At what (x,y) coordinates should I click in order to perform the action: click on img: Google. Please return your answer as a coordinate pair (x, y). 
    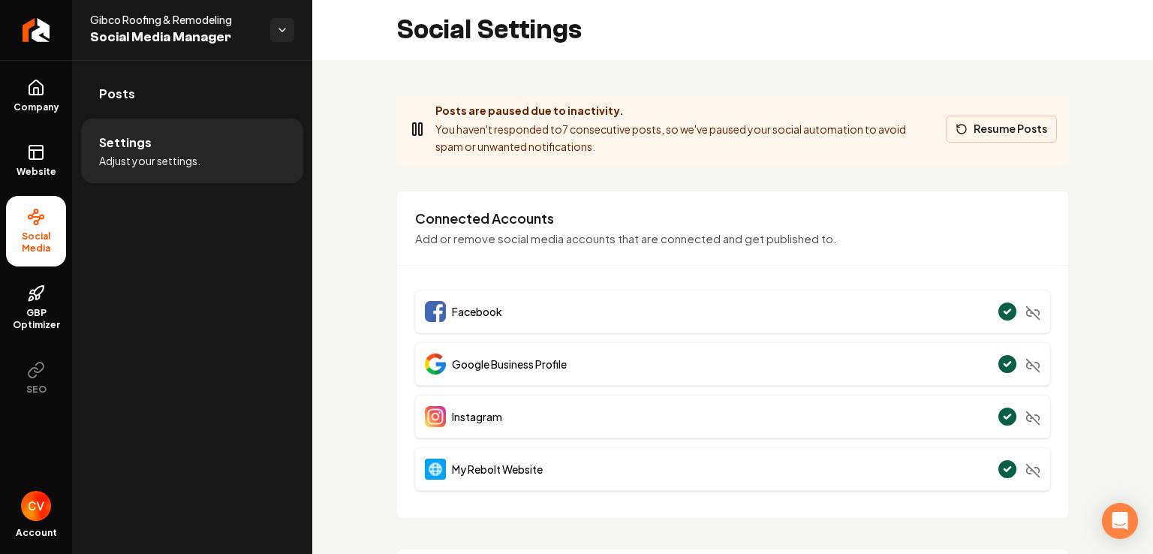
    Looking at the image, I should click on (435, 364).